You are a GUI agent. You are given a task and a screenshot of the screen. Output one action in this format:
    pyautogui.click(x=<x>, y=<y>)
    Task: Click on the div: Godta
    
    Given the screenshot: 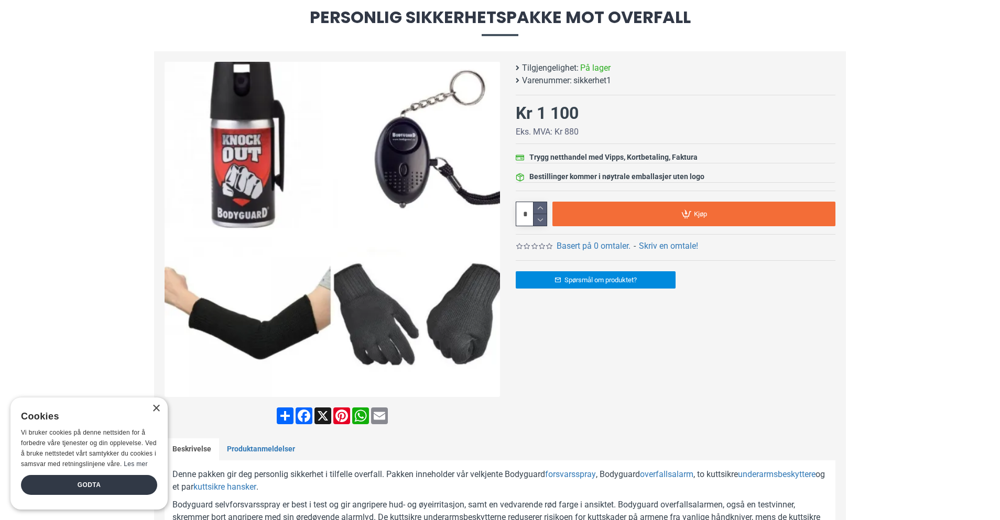 What is the action you would take?
    pyautogui.click(x=89, y=485)
    